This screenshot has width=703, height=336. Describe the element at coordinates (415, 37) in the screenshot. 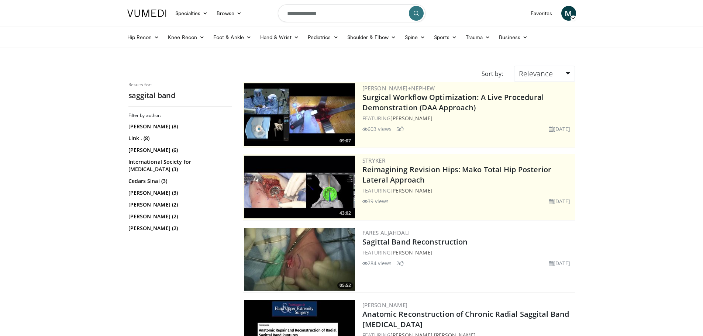

I see `a: Spine` at that location.